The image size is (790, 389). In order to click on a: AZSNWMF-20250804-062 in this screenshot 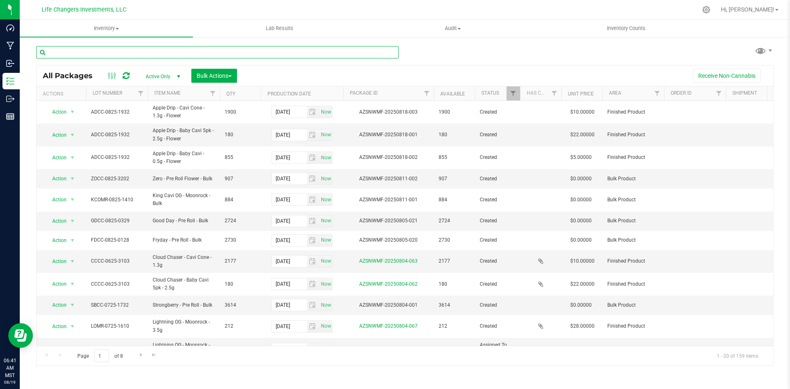, I will do `click(388, 284)`.